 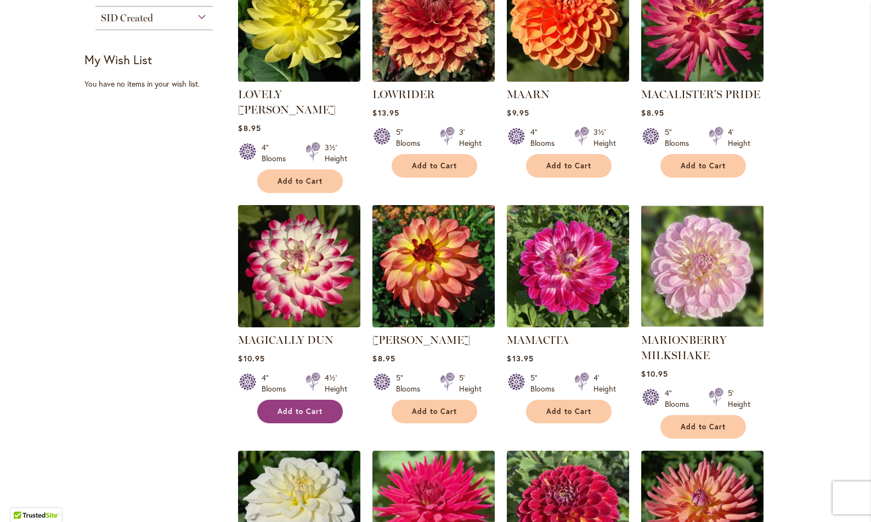 What do you see at coordinates (404, 94) in the screenshot?
I see `a: LOWRIDER` at bounding box center [404, 94].